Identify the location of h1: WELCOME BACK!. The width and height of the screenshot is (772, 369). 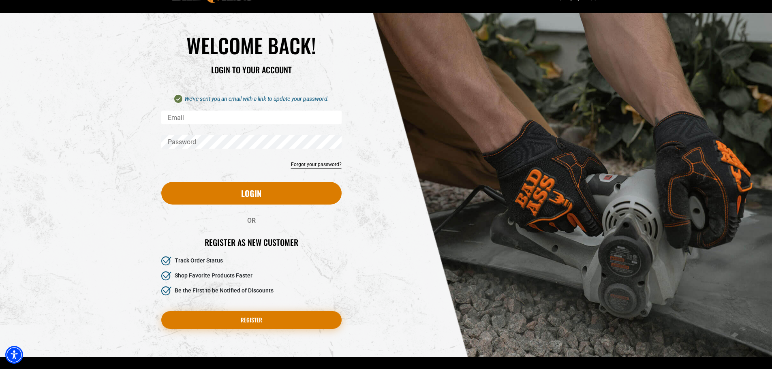
(251, 45).